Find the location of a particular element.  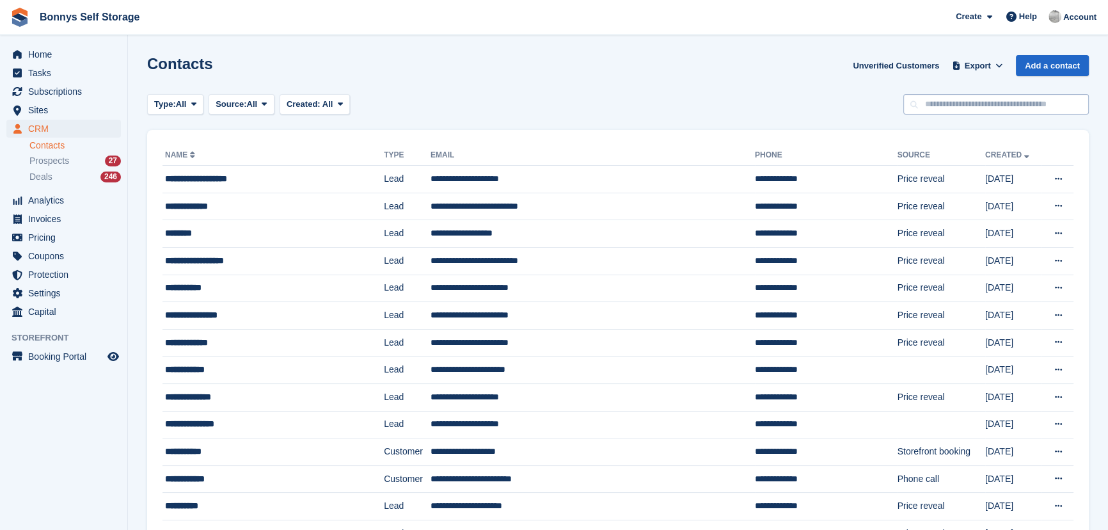

span: Storefront is located at coordinates (69, 338).